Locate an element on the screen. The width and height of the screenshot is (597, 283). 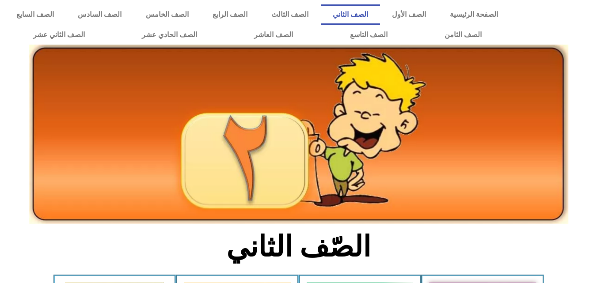
a: الصف العاشر is located at coordinates (273, 35).